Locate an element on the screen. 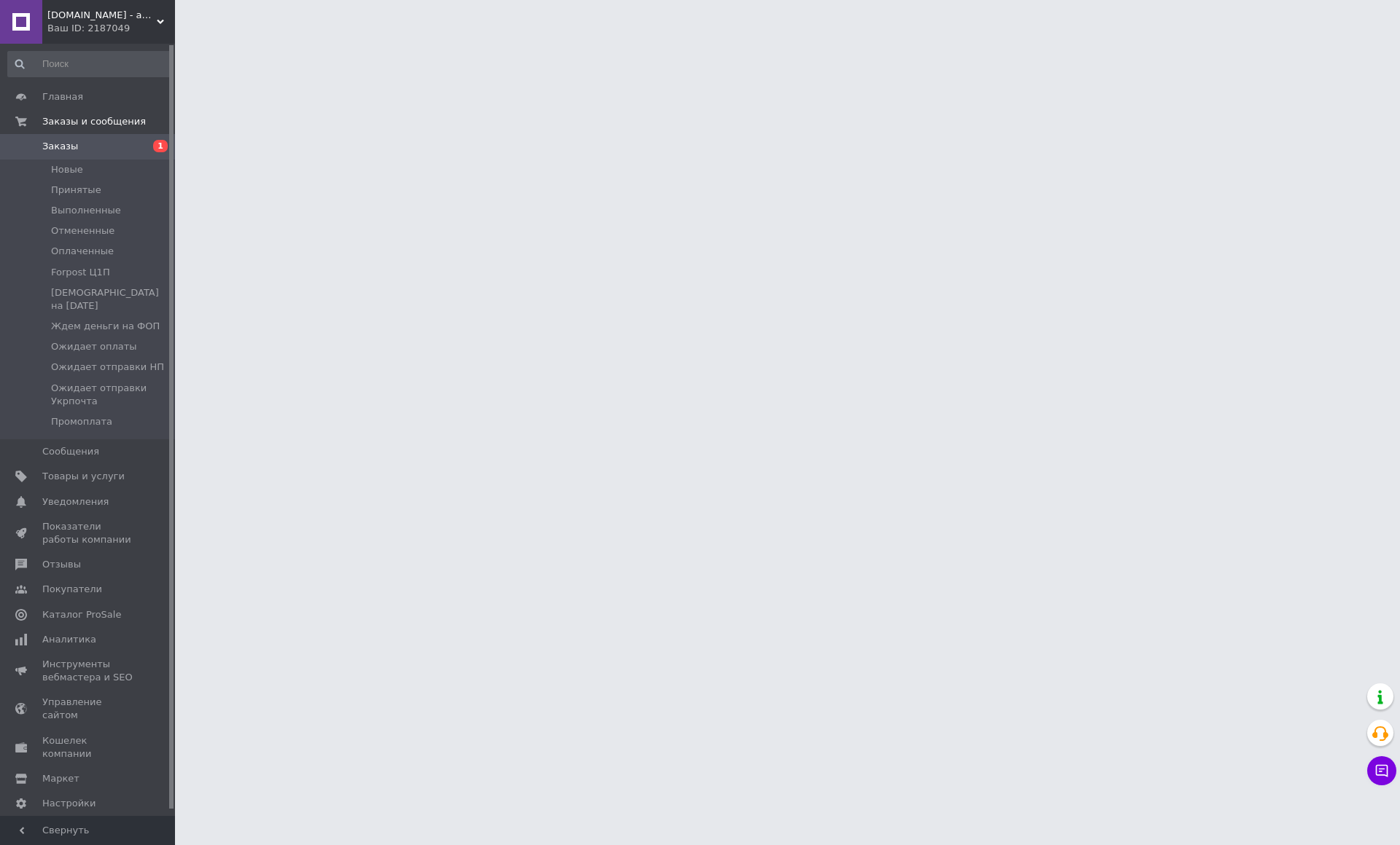 This screenshot has width=1400, height=845. span: Показатели работы компании is located at coordinates (88, 534).